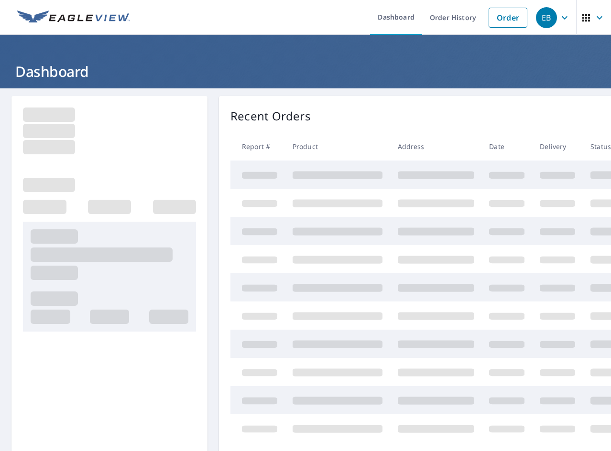  I want to click on th: Product, so click(337, 146).